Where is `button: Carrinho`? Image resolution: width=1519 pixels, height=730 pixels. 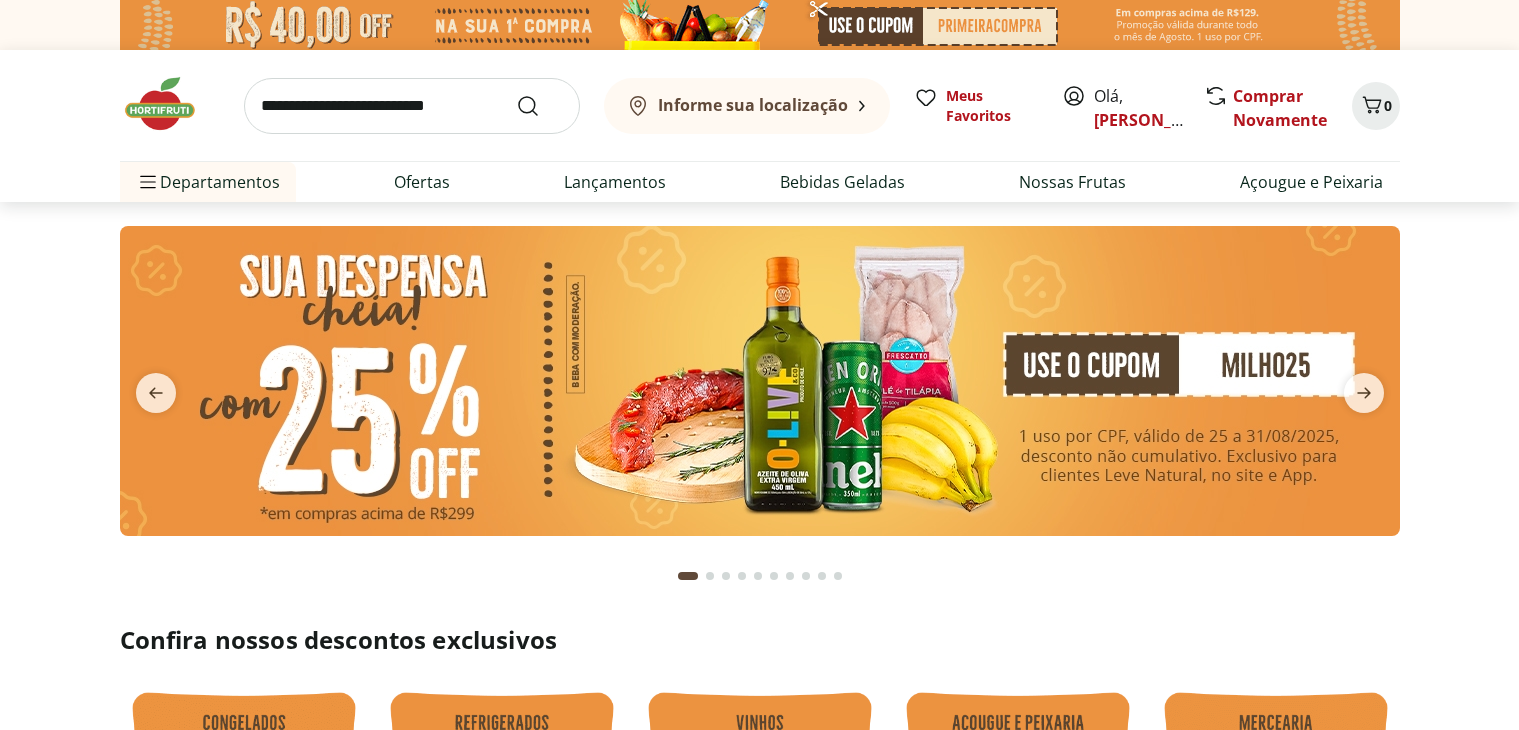 button: Carrinho is located at coordinates (1376, 106).